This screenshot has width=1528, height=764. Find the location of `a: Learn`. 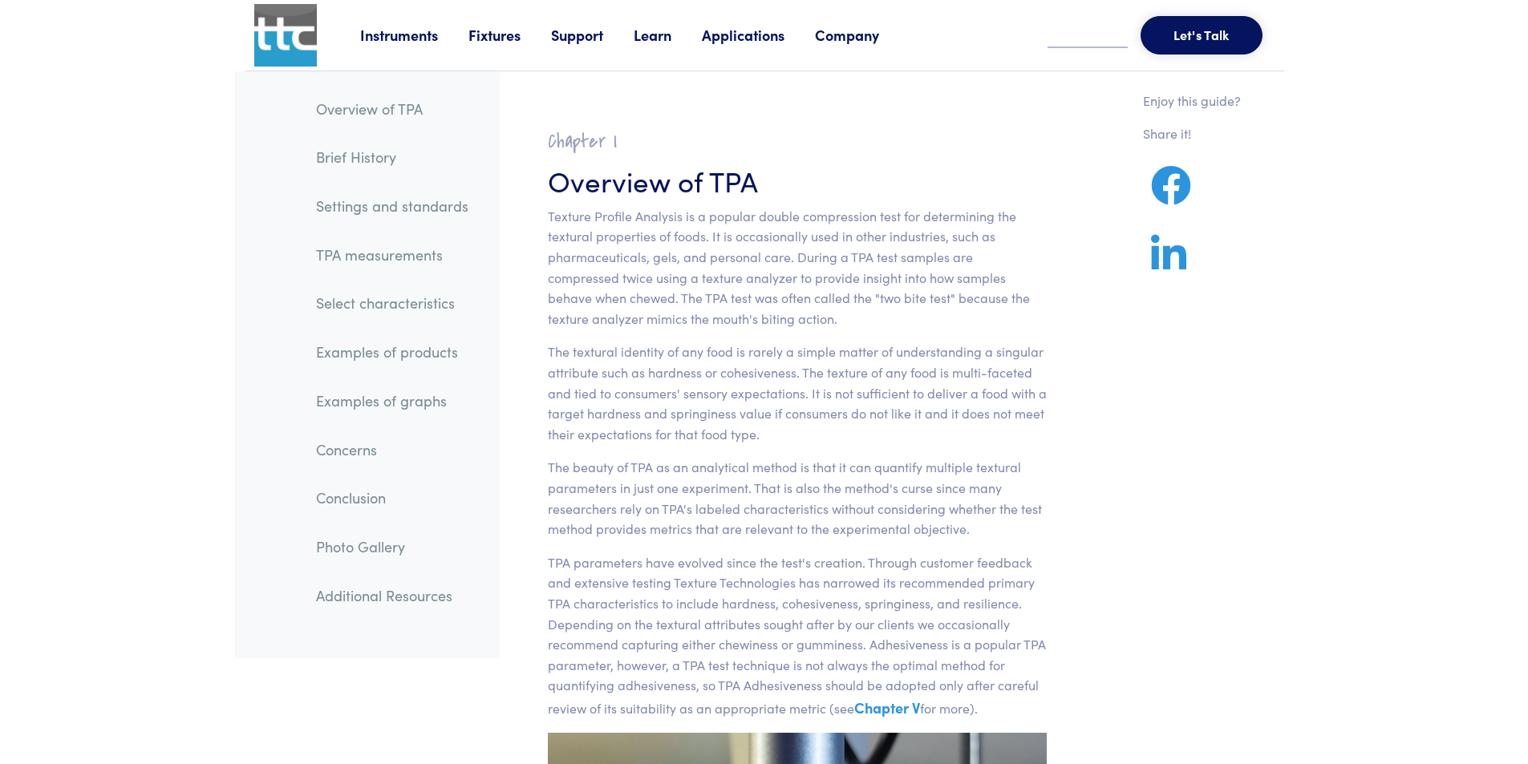

a: Learn is located at coordinates (667, 34).